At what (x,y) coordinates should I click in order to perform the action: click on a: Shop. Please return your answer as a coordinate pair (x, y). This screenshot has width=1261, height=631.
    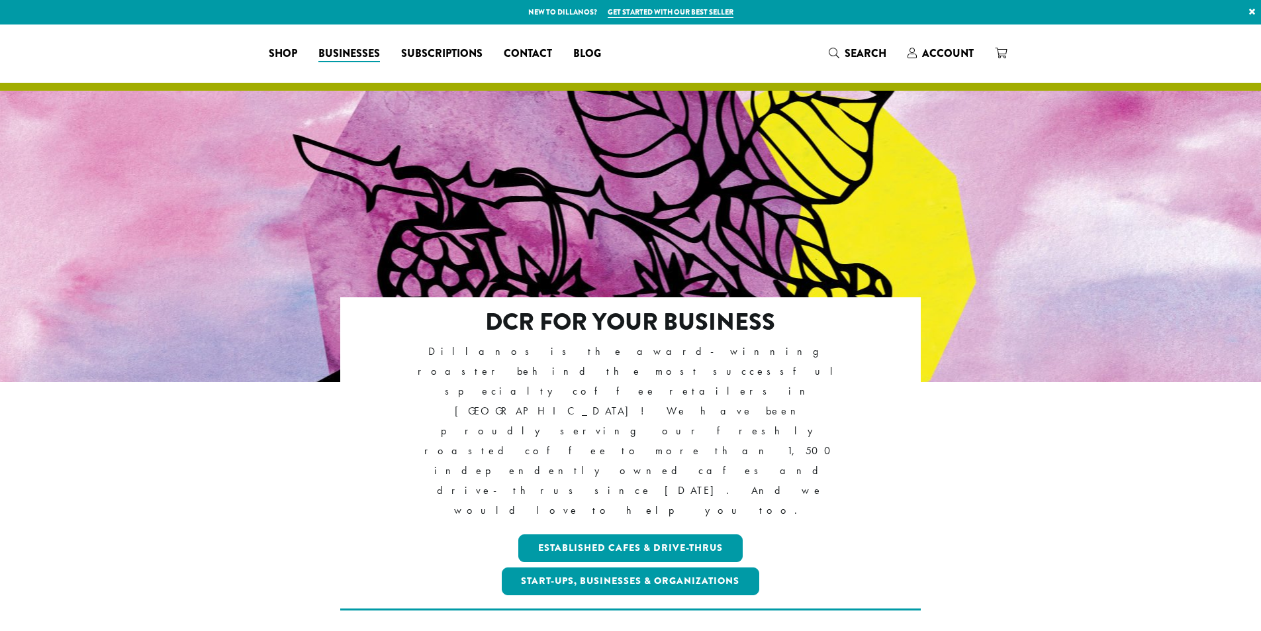
    Looking at the image, I should click on (283, 54).